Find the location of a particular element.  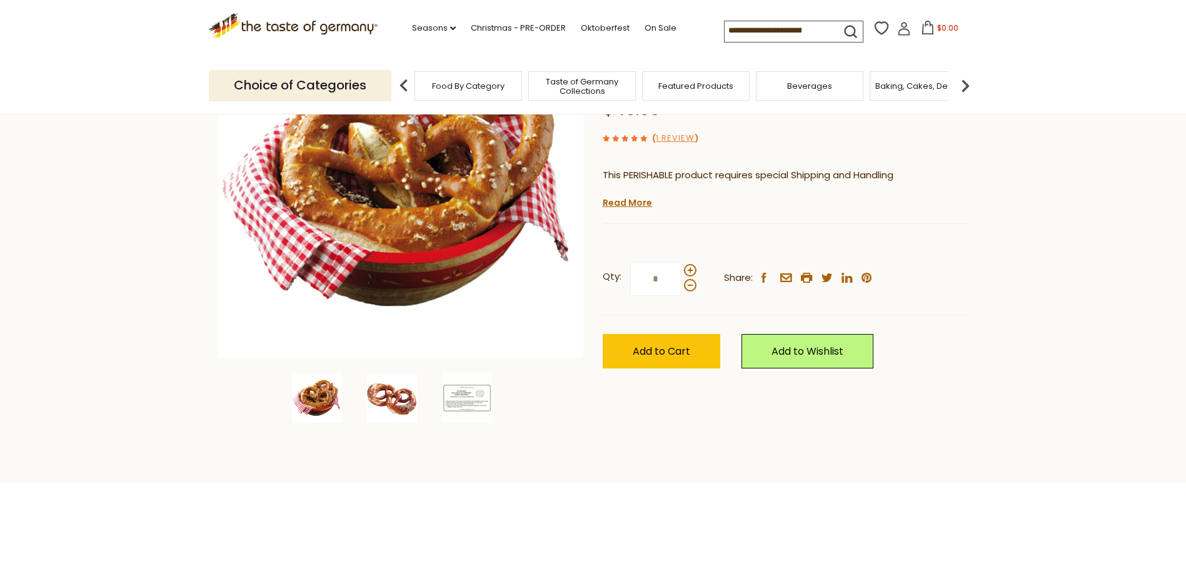

a: Oktoberfest is located at coordinates (605, 28).